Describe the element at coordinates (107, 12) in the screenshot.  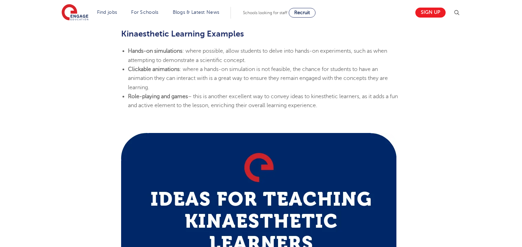
I see `a: Find jobs` at that location.